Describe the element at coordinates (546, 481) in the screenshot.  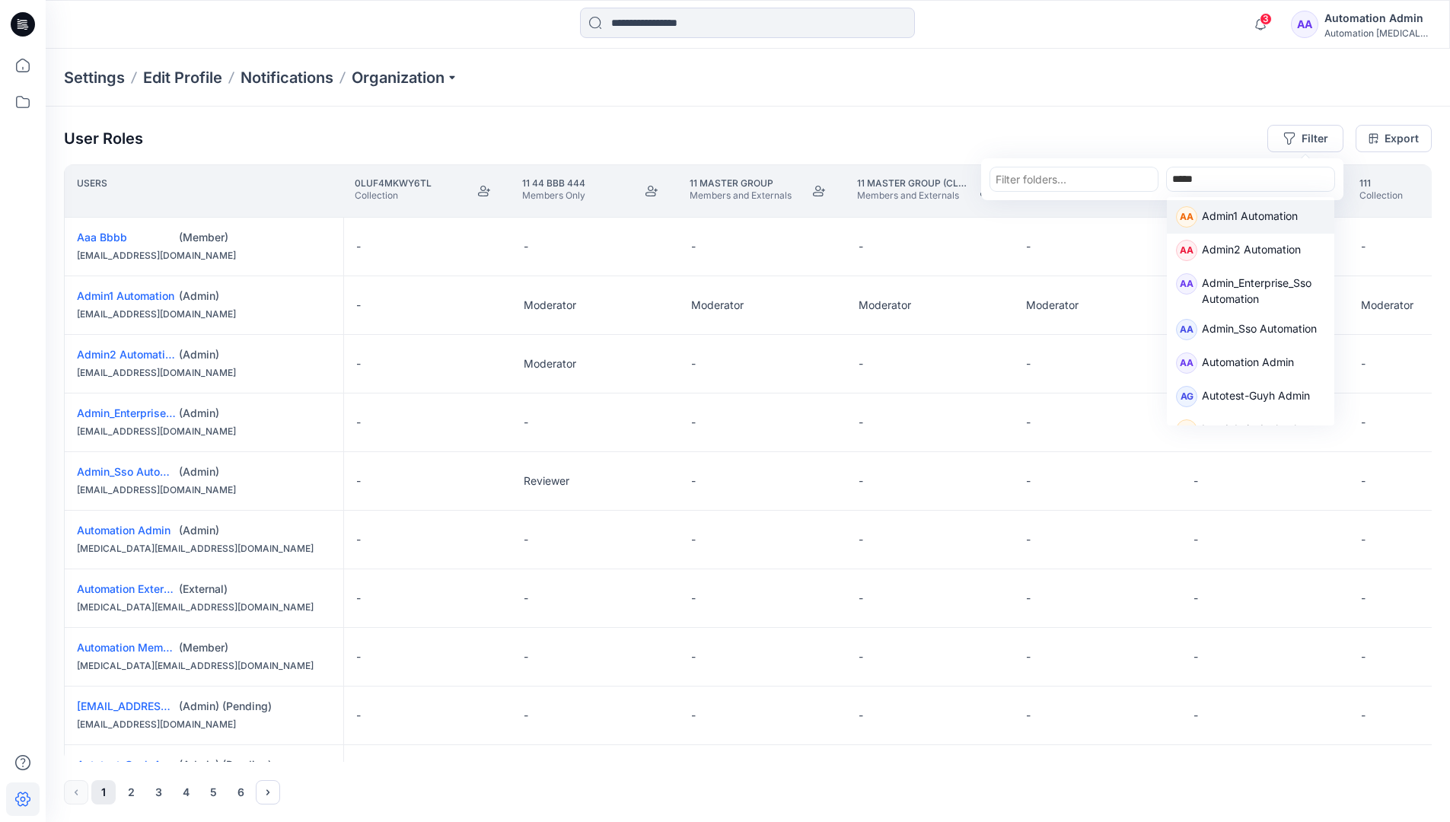
I see `p: Reviewer` at that location.